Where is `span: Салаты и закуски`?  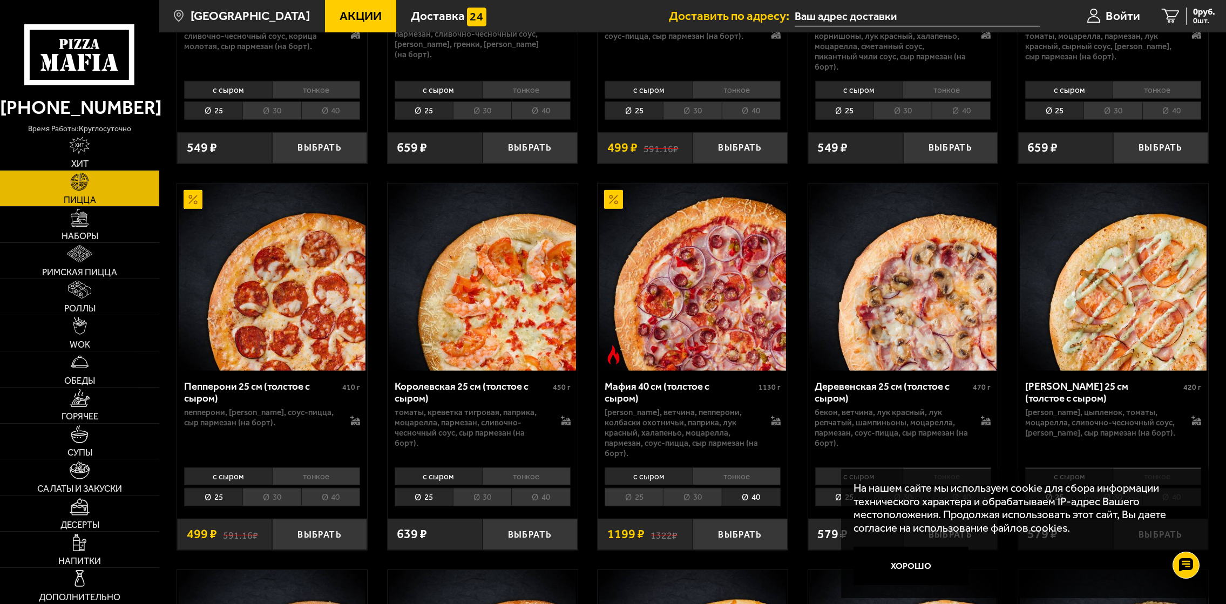 span: Салаты и закуски is located at coordinates (79, 488).